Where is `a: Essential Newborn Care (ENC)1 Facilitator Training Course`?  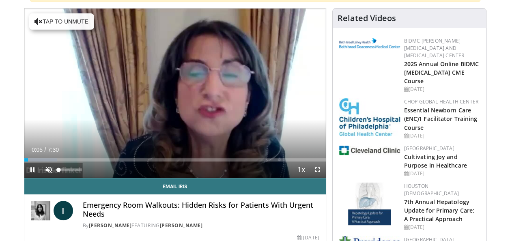
a: Essential Newborn Care (ENC)1 Facilitator Training Course is located at coordinates (440, 118).